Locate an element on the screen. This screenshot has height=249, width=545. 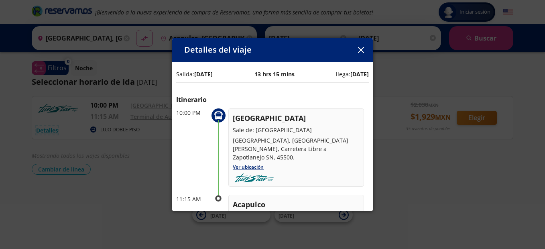
p: Acapulco is located at coordinates (296, 204).